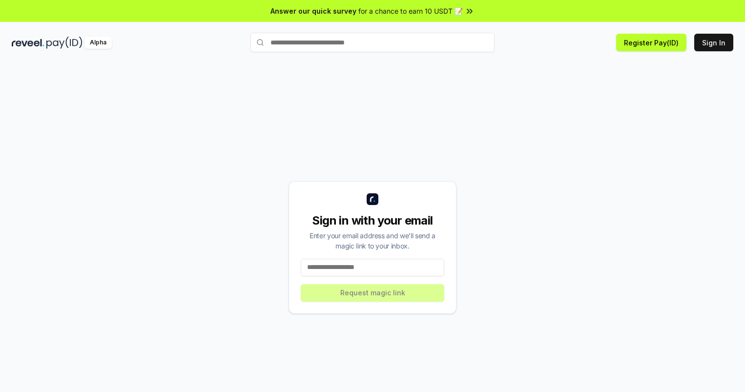 The height and width of the screenshot is (392, 745). What do you see at coordinates (28, 43) in the screenshot?
I see `img: reveel_dark` at bounding box center [28, 43].